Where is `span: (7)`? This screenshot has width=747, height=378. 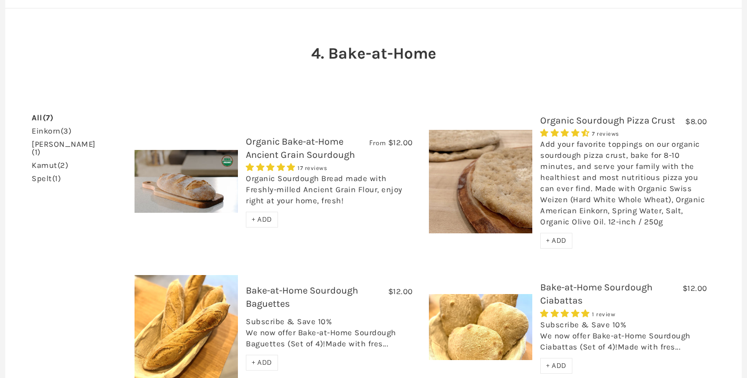
span: (7) is located at coordinates (48, 118).